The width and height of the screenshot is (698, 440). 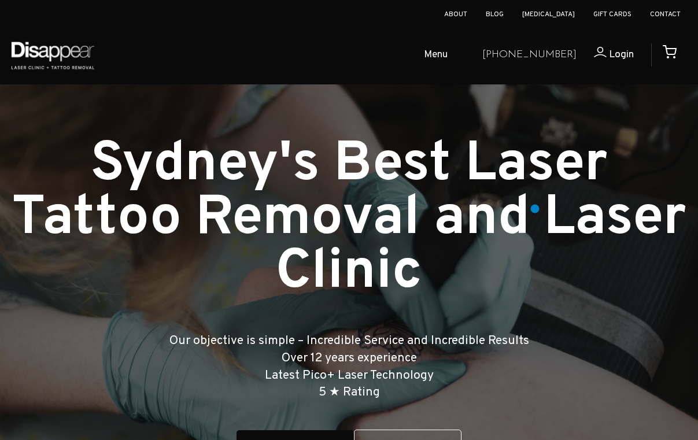 I want to click on span: Menu, so click(x=436, y=55).